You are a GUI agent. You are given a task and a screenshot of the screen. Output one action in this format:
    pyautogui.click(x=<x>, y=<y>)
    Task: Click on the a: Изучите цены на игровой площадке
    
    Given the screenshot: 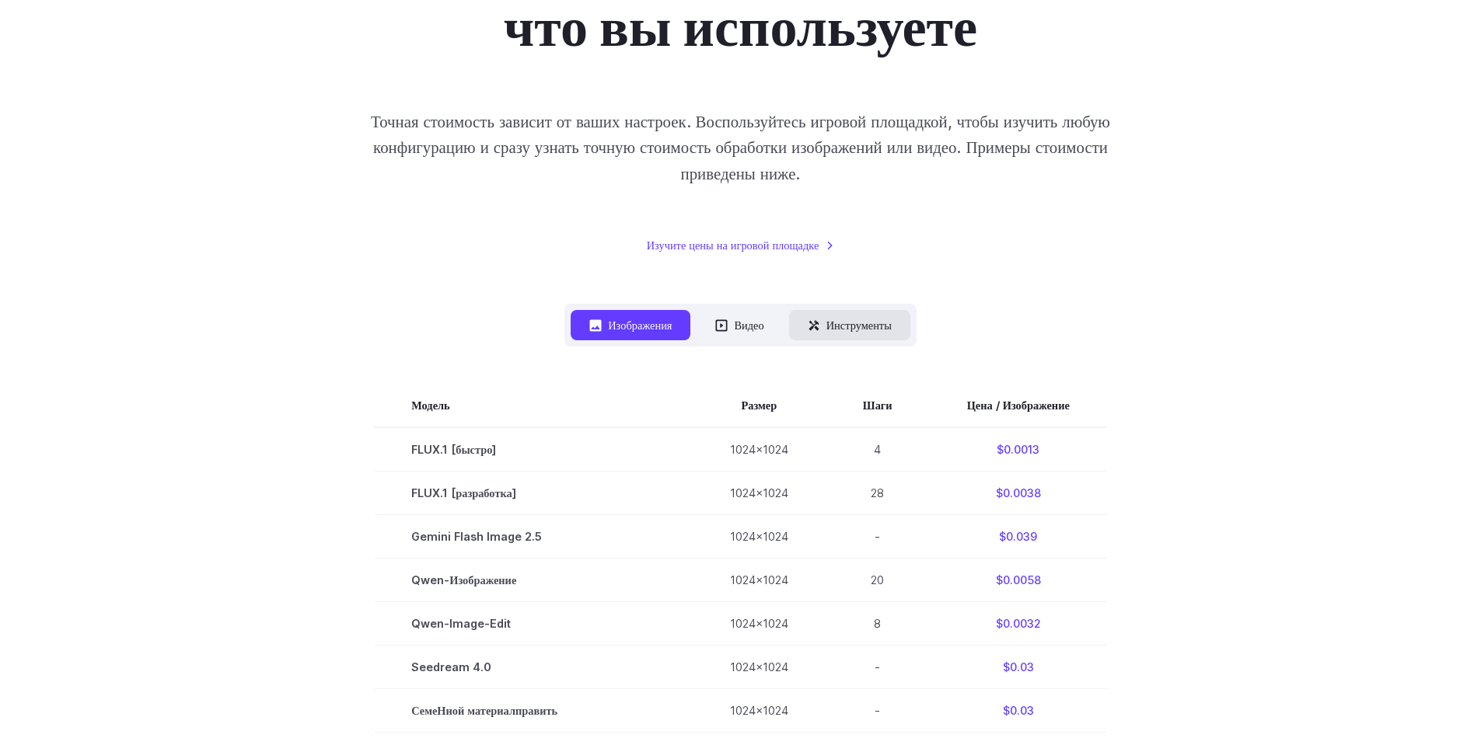 What is the action you would take?
    pyautogui.click(x=741, y=245)
    